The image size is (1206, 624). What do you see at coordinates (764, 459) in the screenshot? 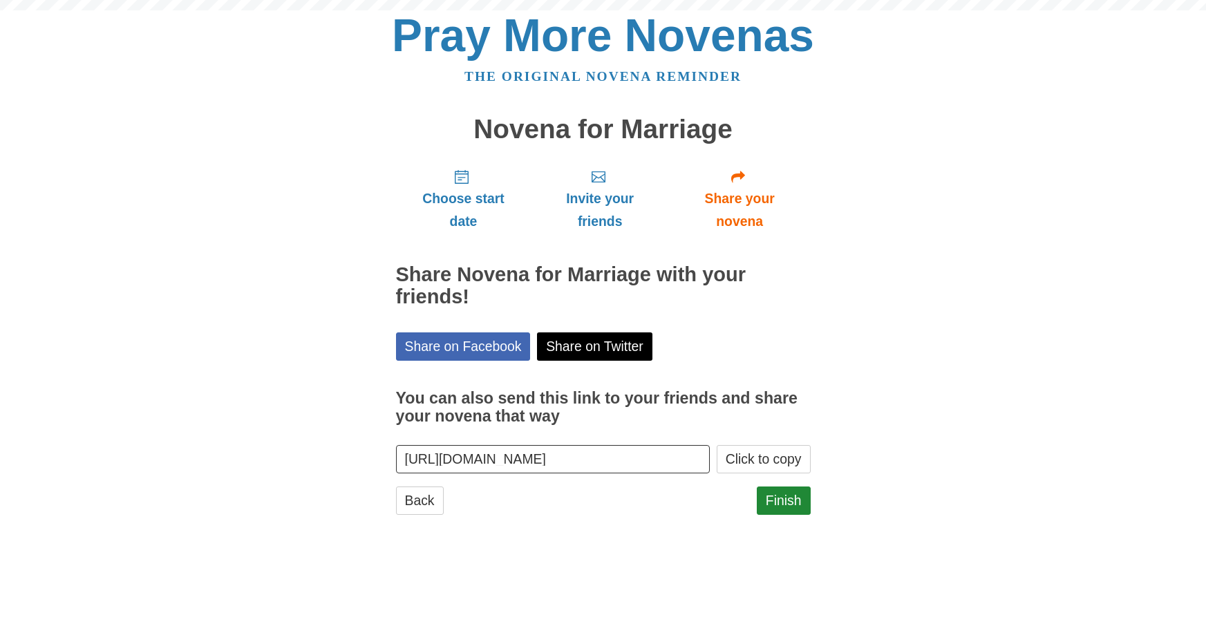
I see `button: Click to copy` at bounding box center [764, 459].